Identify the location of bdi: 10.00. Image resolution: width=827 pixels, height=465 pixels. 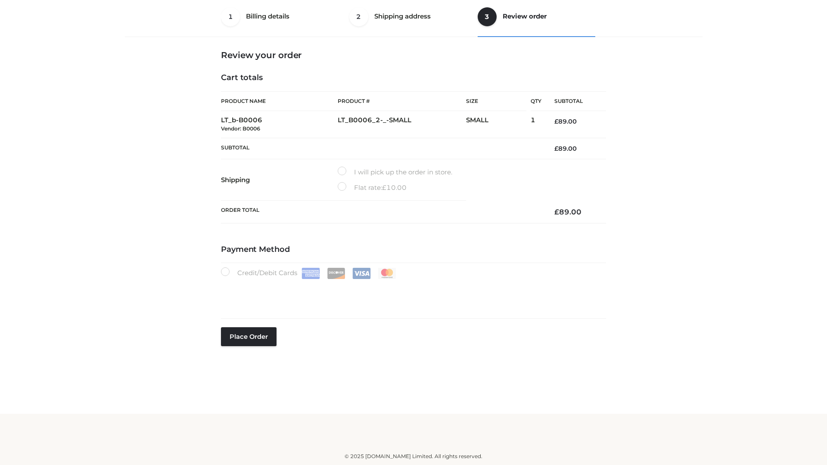
(394, 187).